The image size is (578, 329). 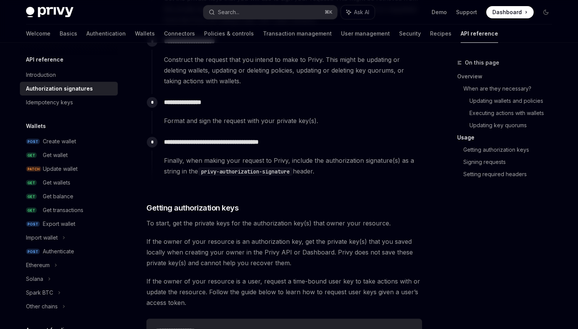 What do you see at coordinates (192, 208) in the screenshot?
I see `span: Getting authorization keys` at bounding box center [192, 208].